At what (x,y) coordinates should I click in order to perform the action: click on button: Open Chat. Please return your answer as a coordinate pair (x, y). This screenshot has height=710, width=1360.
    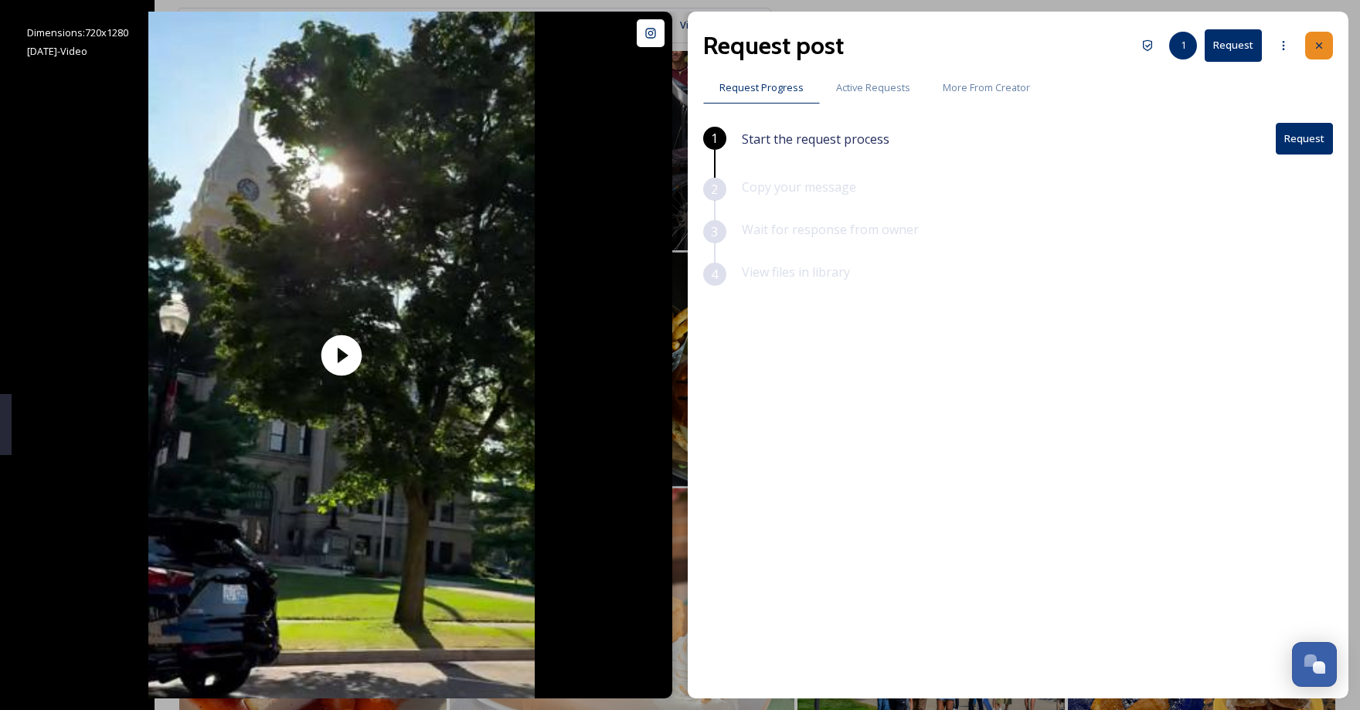
    Looking at the image, I should click on (1314, 665).